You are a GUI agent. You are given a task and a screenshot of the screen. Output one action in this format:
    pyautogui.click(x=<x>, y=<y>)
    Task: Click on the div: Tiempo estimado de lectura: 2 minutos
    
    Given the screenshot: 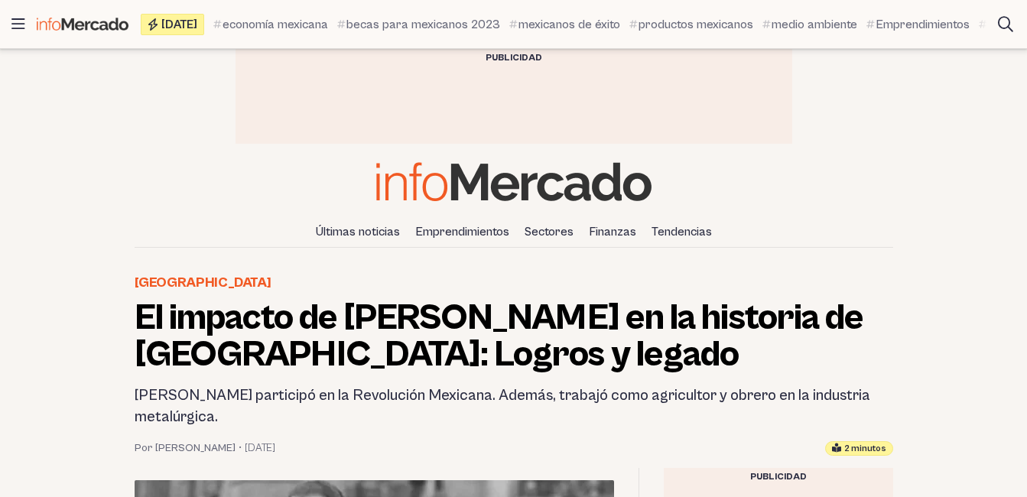 What is the action you would take?
    pyautogui.click(x=859, y=448)
    